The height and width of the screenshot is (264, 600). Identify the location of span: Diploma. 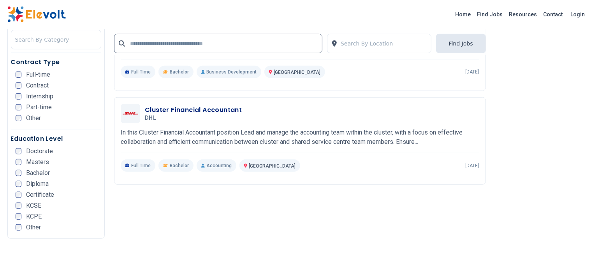
(37, 184).